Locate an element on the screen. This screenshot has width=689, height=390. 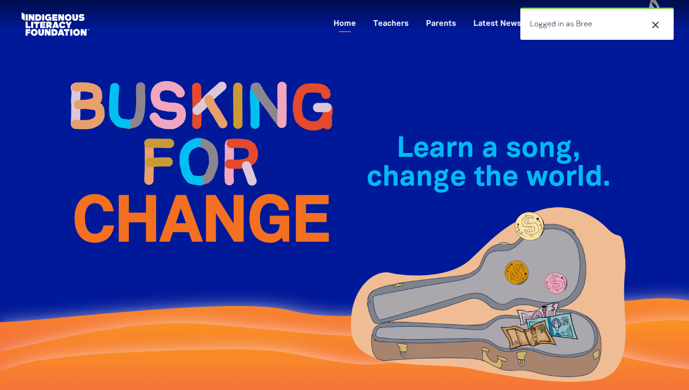
button: close is located at coordinates (656, 25).